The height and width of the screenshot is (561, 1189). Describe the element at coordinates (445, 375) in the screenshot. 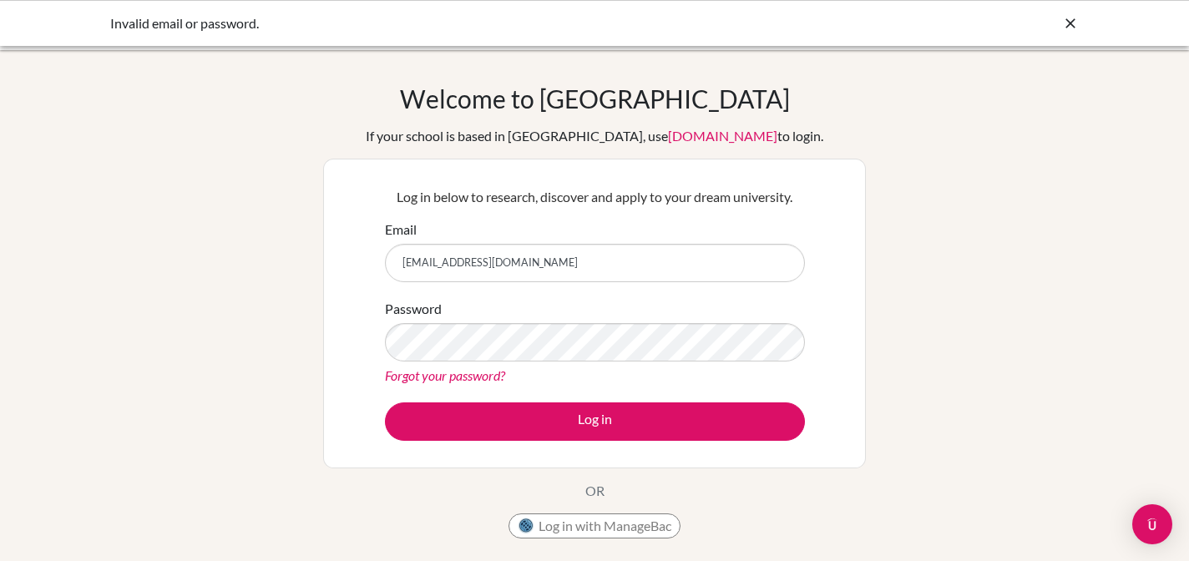

I see `a: Forgot your password?` at that location.